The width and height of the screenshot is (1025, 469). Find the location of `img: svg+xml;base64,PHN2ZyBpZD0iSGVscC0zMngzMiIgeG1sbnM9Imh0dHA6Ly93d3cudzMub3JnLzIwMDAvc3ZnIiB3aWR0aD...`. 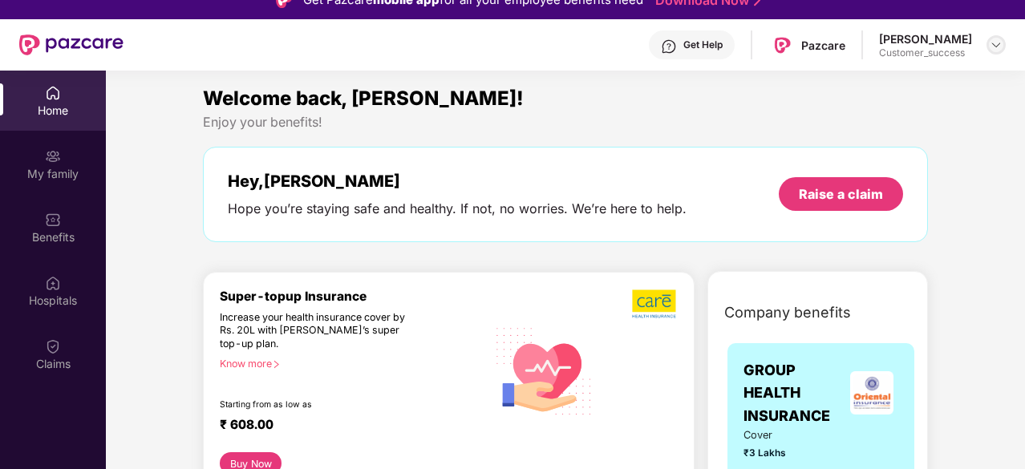

img: svg+xml;base64,PHN2ZyBpZD0iSGVscC0zMngzMiIgeG1sbnM9Imh0dHA6Ly93d3cudzMub3JnLzIwMDAvc3ZnIiB3aWR0aD... is located at coordinates (669, 46).